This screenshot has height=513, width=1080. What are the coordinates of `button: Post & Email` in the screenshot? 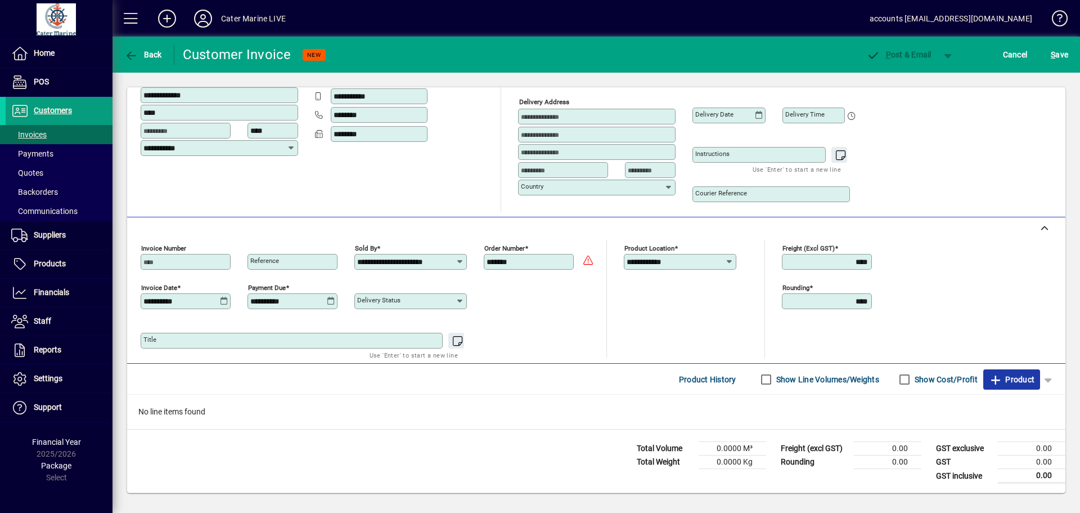 It's located at (899, 55).